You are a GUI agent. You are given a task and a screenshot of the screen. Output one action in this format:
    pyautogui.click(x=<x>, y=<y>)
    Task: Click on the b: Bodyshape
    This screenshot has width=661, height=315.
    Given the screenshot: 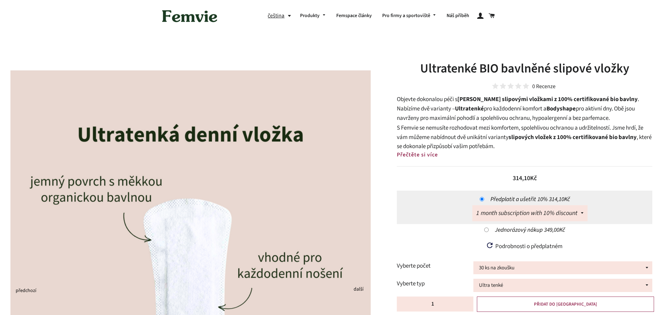 What is the action you would take?
    pyautogui.click(x=561, y=109)
    